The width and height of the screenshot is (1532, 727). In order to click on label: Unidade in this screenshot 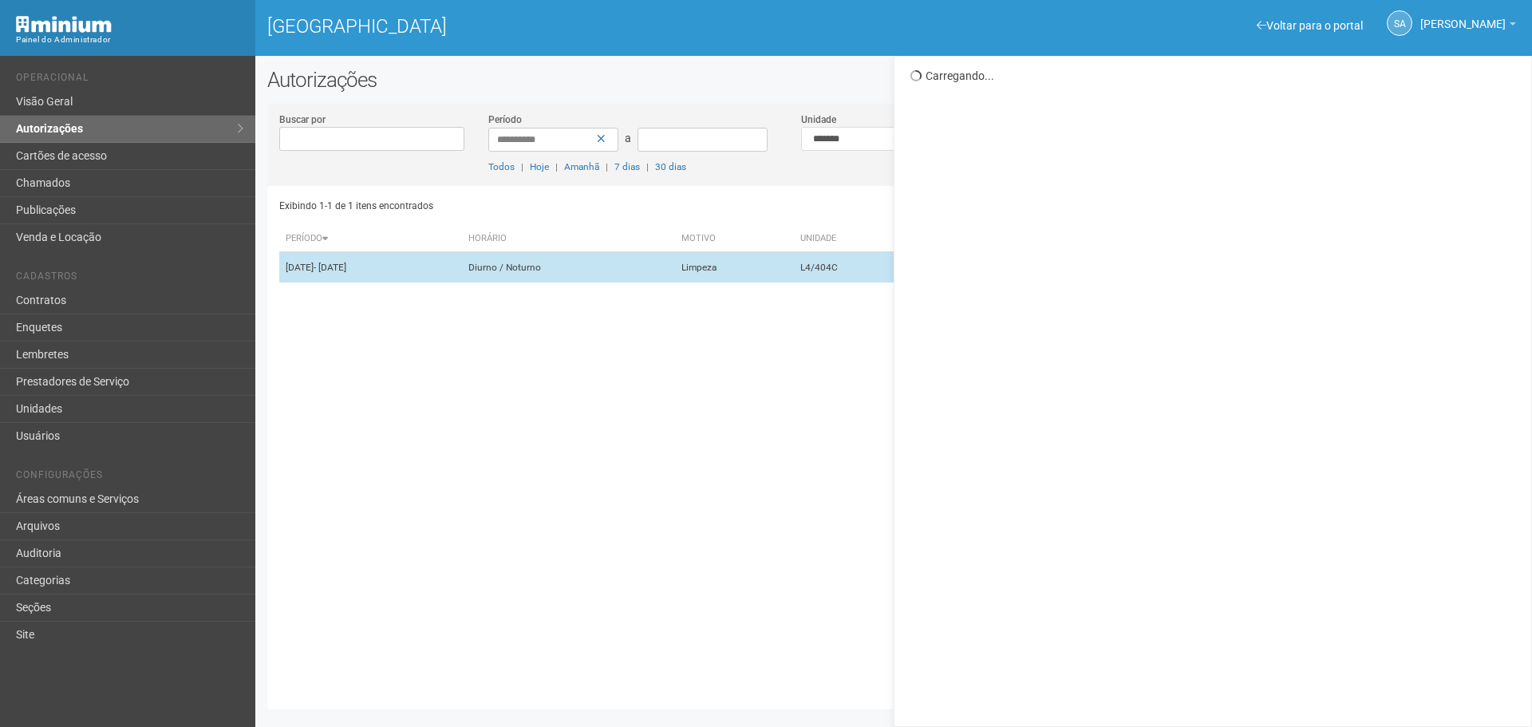, I will do `click(819, 120)`.